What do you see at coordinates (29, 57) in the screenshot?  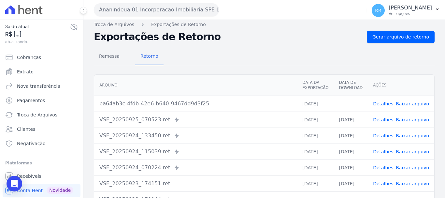 I see `span: Cobranças` at bounding box center [29, 57].